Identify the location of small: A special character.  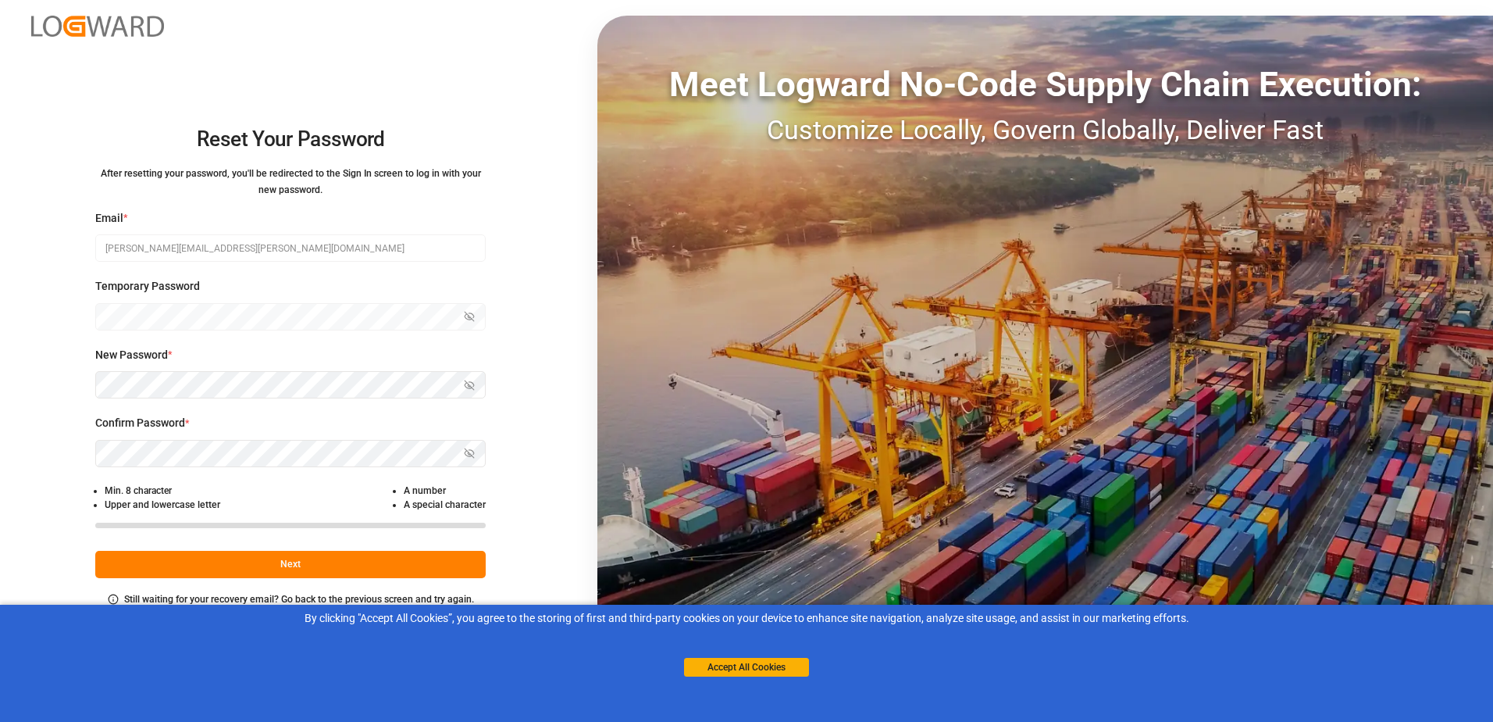
(444, 504).